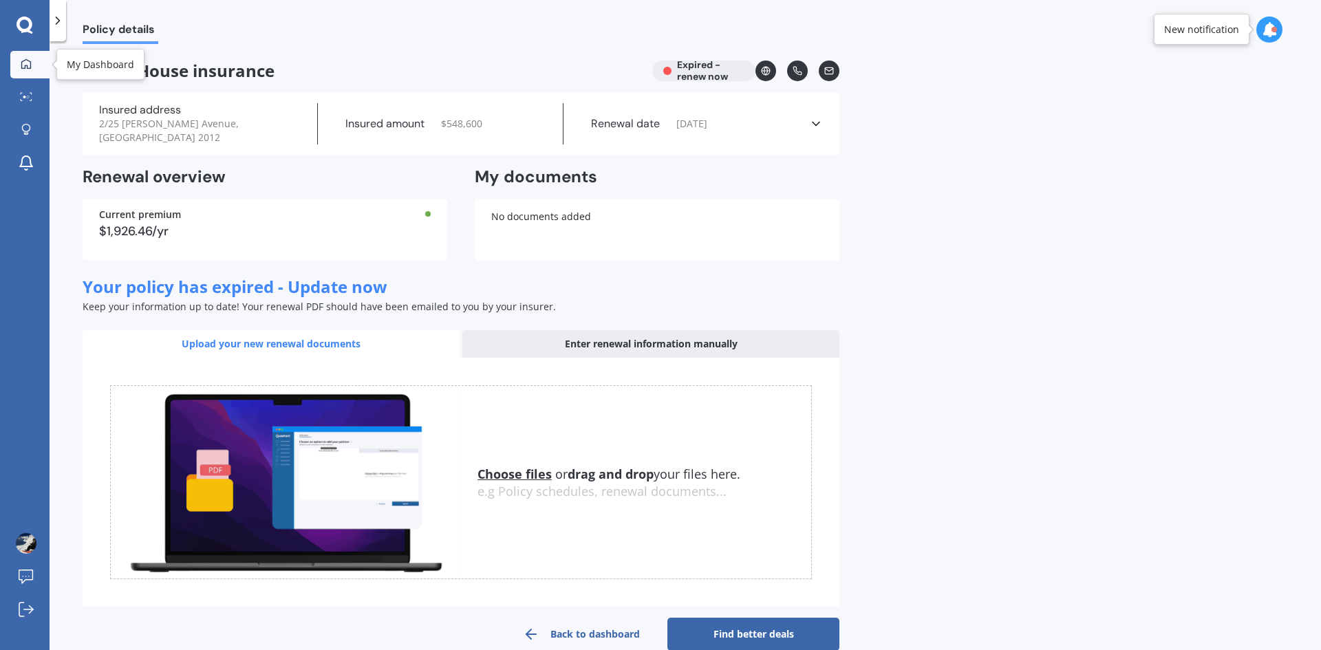 The width and height of the screenshot is (1321, 650). What do you see at coordinates (385, 124) in the screenshot?
I see `label: Insured amount` at bounding box center [385, 124].